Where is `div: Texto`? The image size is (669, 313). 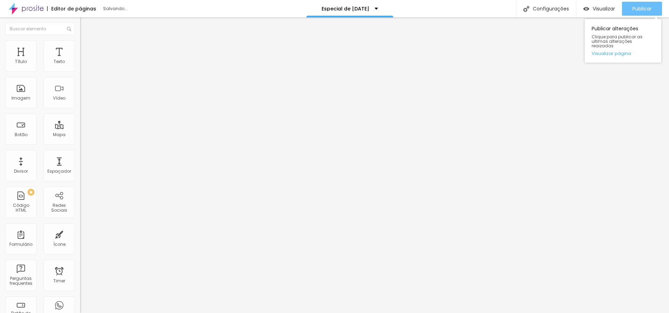 div: Texto is located at coordinates (59, 62).